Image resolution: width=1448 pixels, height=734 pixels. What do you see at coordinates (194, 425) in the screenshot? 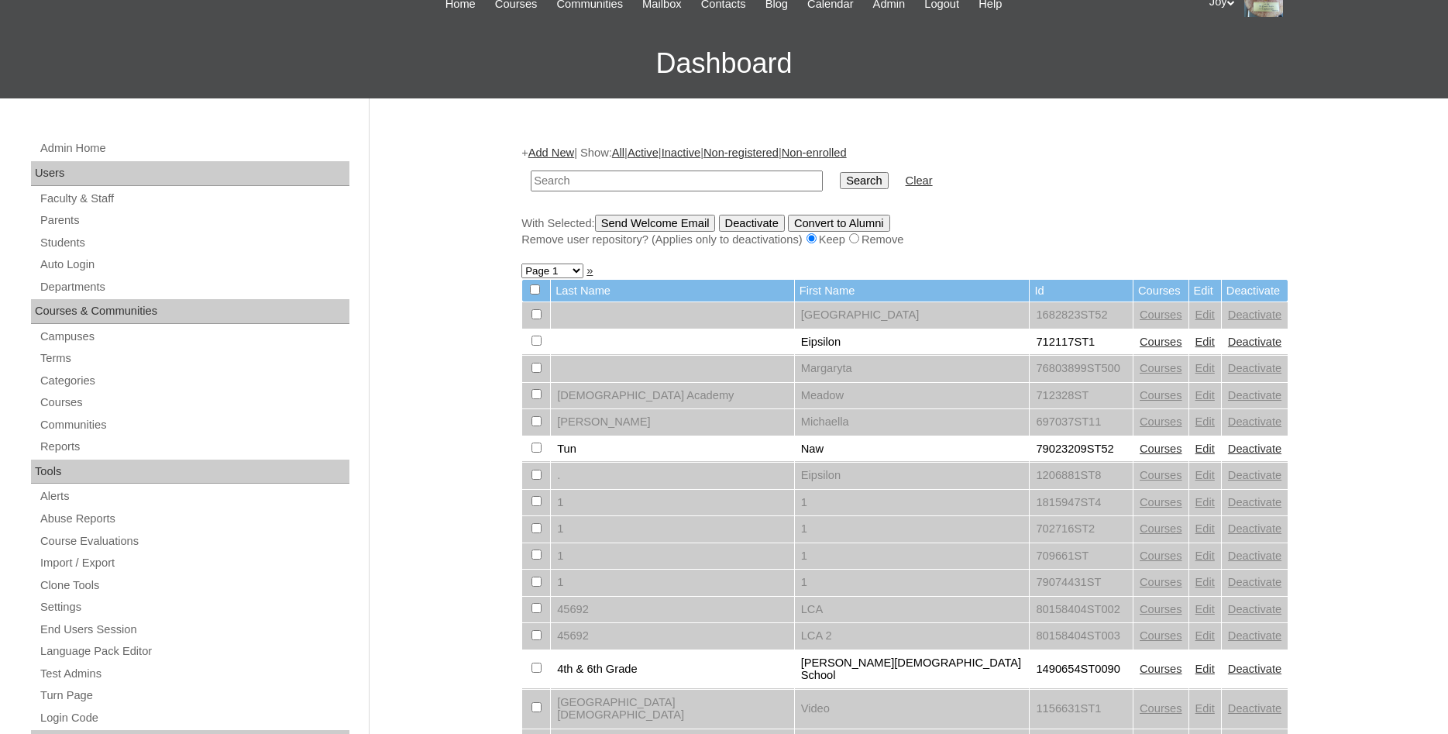
I see `a: Communities` at bounding box center [194, 425].